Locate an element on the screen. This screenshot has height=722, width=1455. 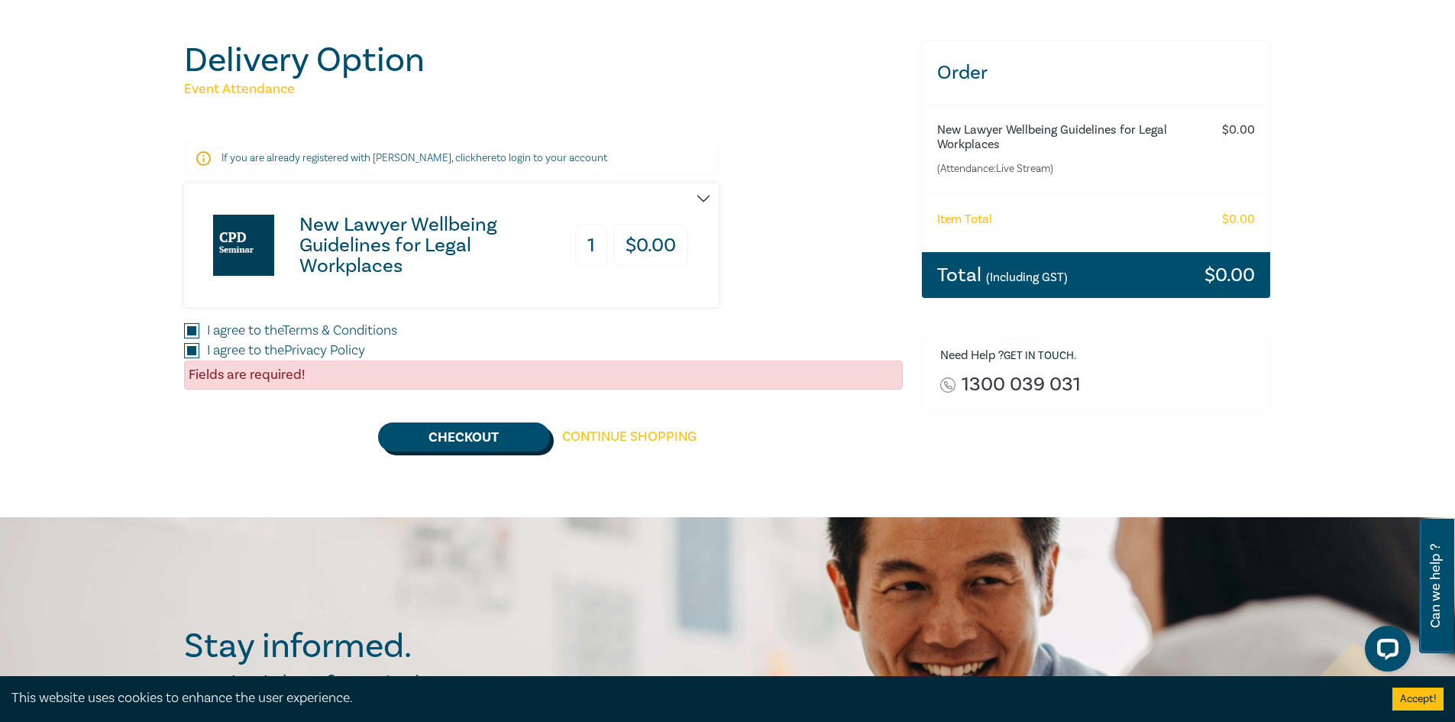
button: Accept cookies is located at coordinates (1418, 699).